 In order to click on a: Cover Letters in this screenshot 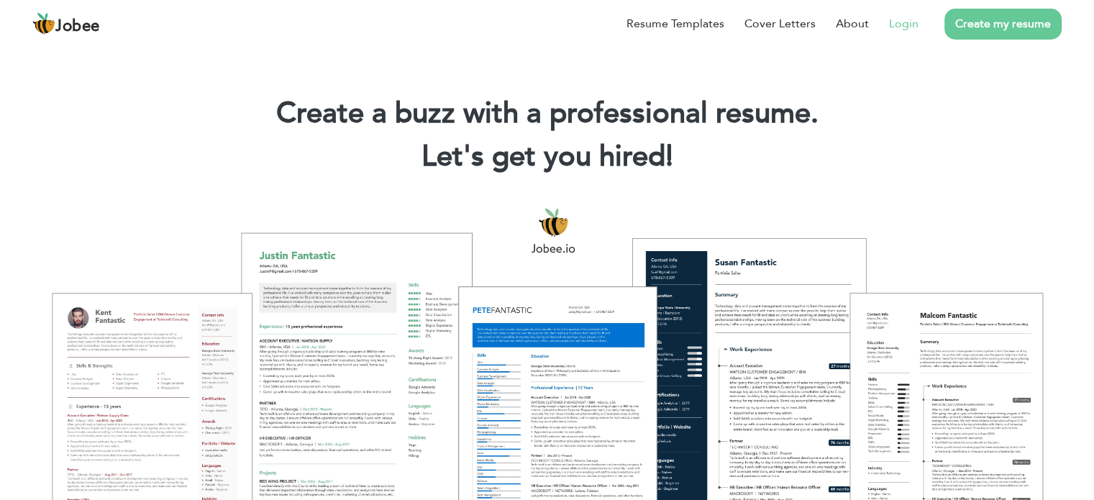, I will do `click(780, 24)`.